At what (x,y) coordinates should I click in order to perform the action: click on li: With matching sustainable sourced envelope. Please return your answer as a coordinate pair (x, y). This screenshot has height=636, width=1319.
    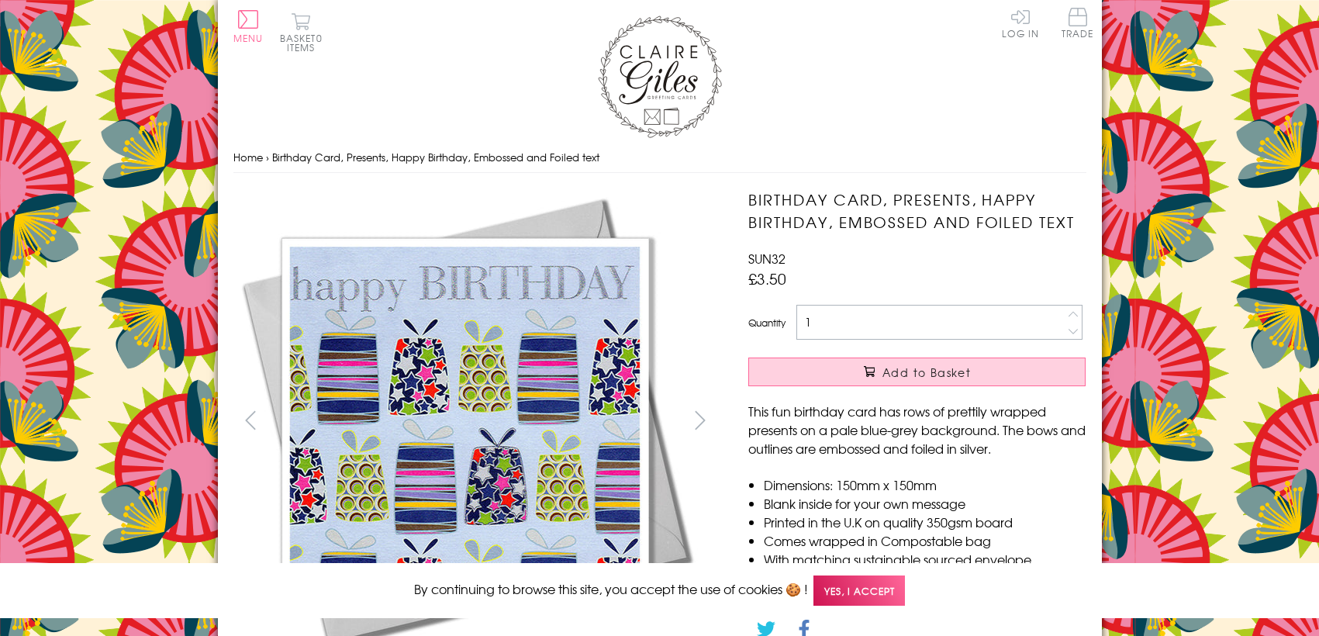
    Looking at the image, I should click on (924, 559).